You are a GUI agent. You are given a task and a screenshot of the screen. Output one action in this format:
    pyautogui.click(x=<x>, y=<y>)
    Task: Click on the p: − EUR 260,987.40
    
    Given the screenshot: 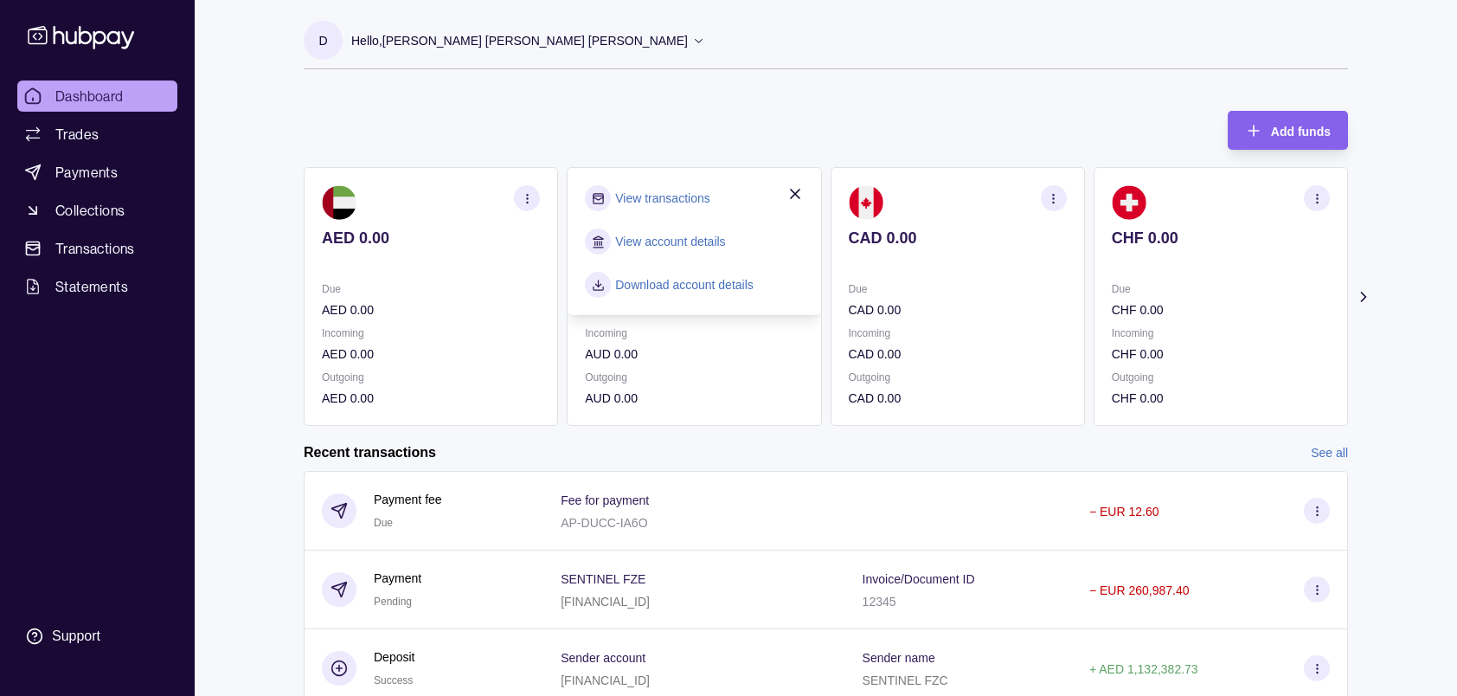 What is the action you would take?
    pyautogui.click(x=1140, y=590)
    